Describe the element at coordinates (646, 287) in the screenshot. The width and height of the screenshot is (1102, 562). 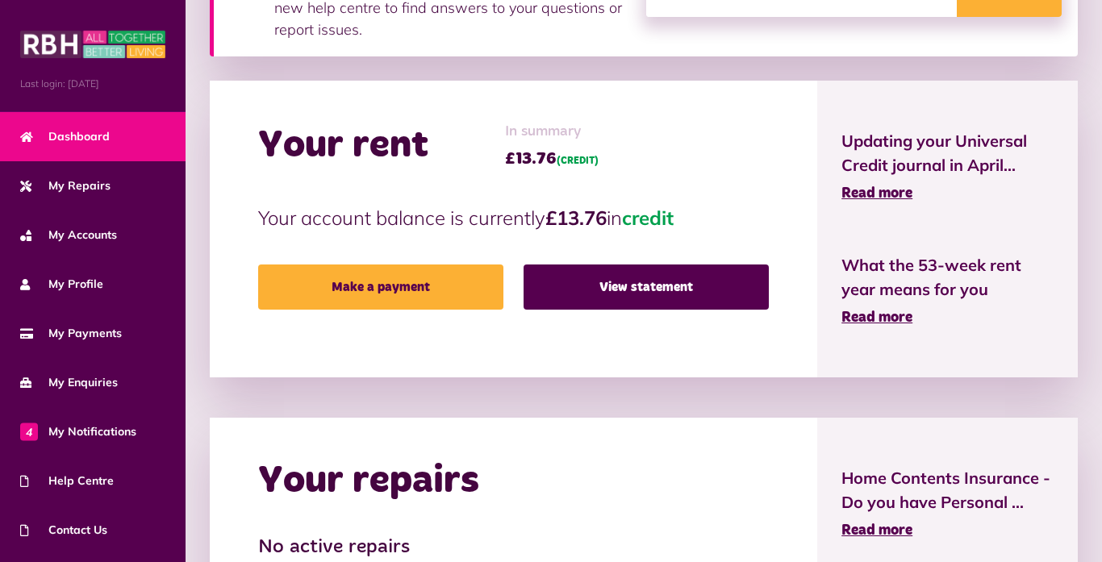
I see `a: View statement` at that location.